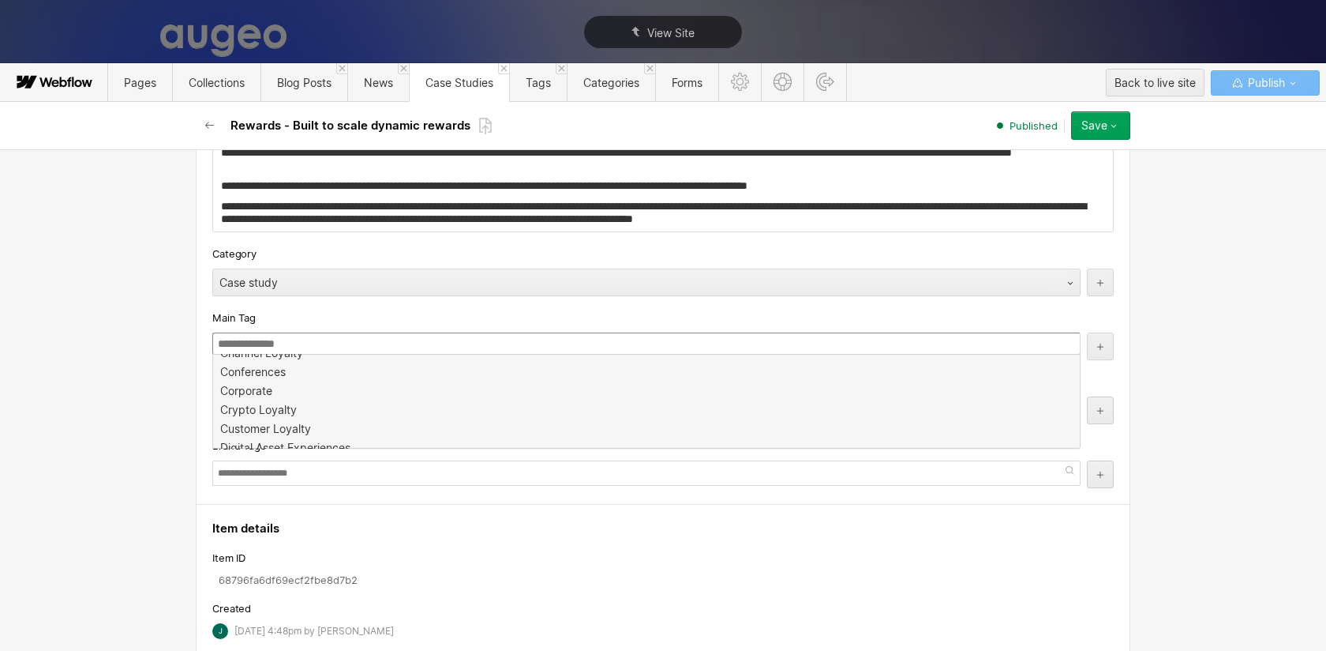  What do you see at coordinates (140, 82) in the screenshot?
I see `span: Pages` at bounding box center [140, 82].